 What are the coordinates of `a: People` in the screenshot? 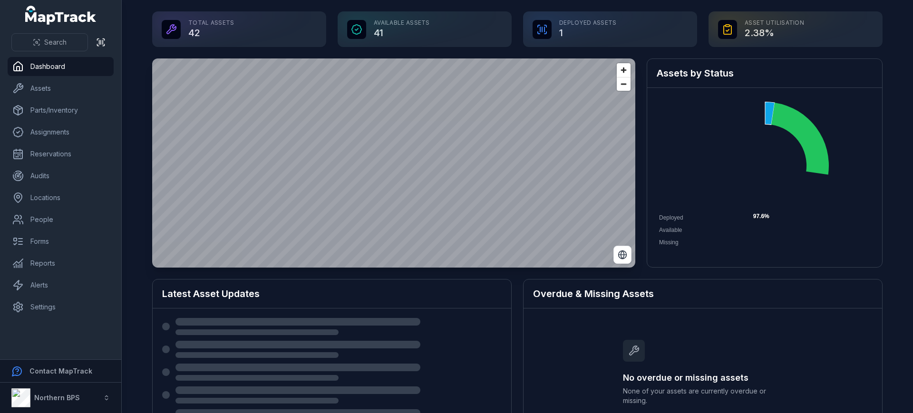 It's located at (60, 220).